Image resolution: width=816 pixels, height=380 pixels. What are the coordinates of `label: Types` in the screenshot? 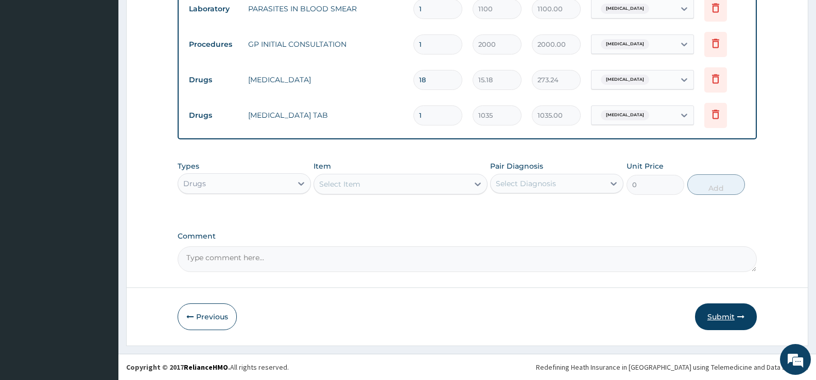 It's located at (188, 166).